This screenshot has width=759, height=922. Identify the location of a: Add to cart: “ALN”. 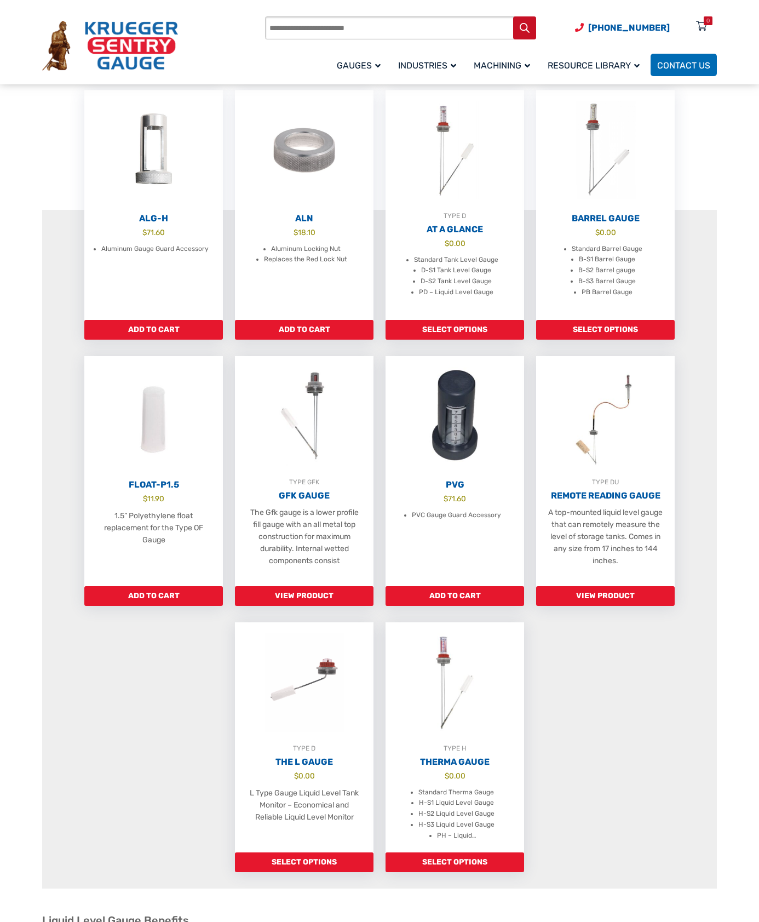
(304, 330).